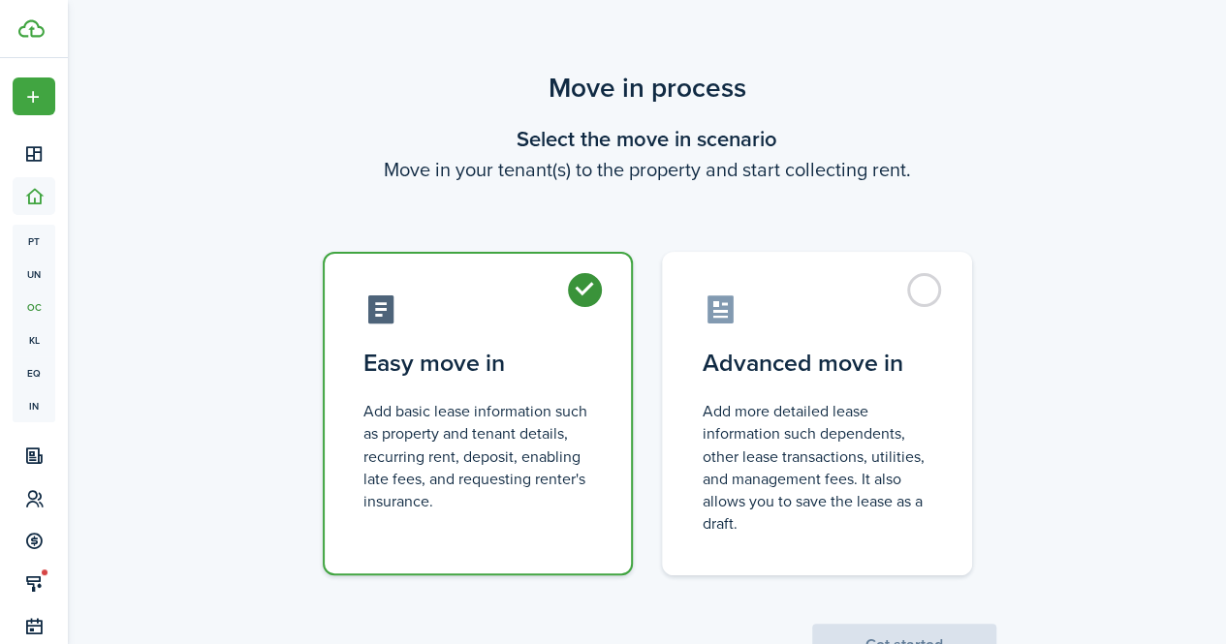  I want to click on span: kl, so click(34, 340).